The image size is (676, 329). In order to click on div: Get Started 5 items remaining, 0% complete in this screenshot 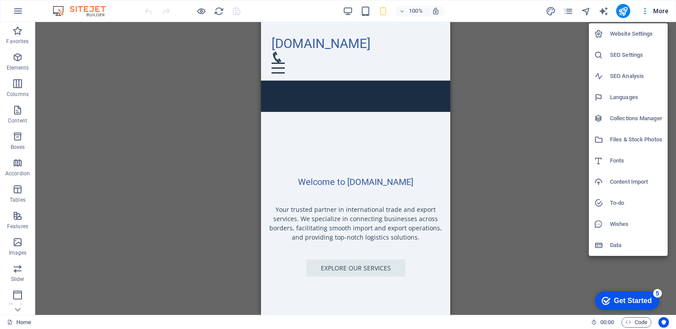, I will do `click(39, 14)`.